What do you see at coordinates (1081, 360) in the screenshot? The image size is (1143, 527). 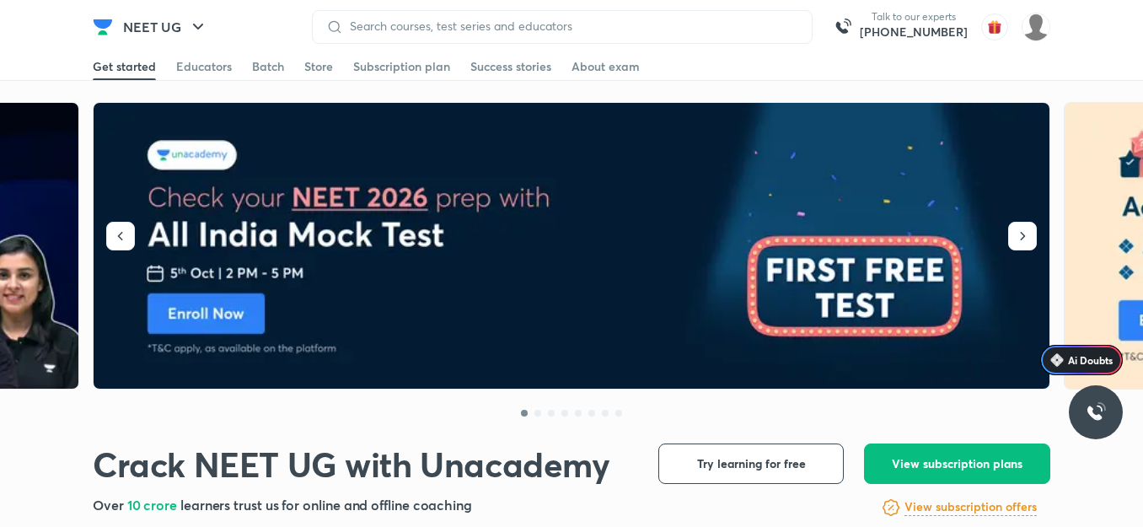 I see `a: Ai Doubts` at bounding box center [1081, 360].